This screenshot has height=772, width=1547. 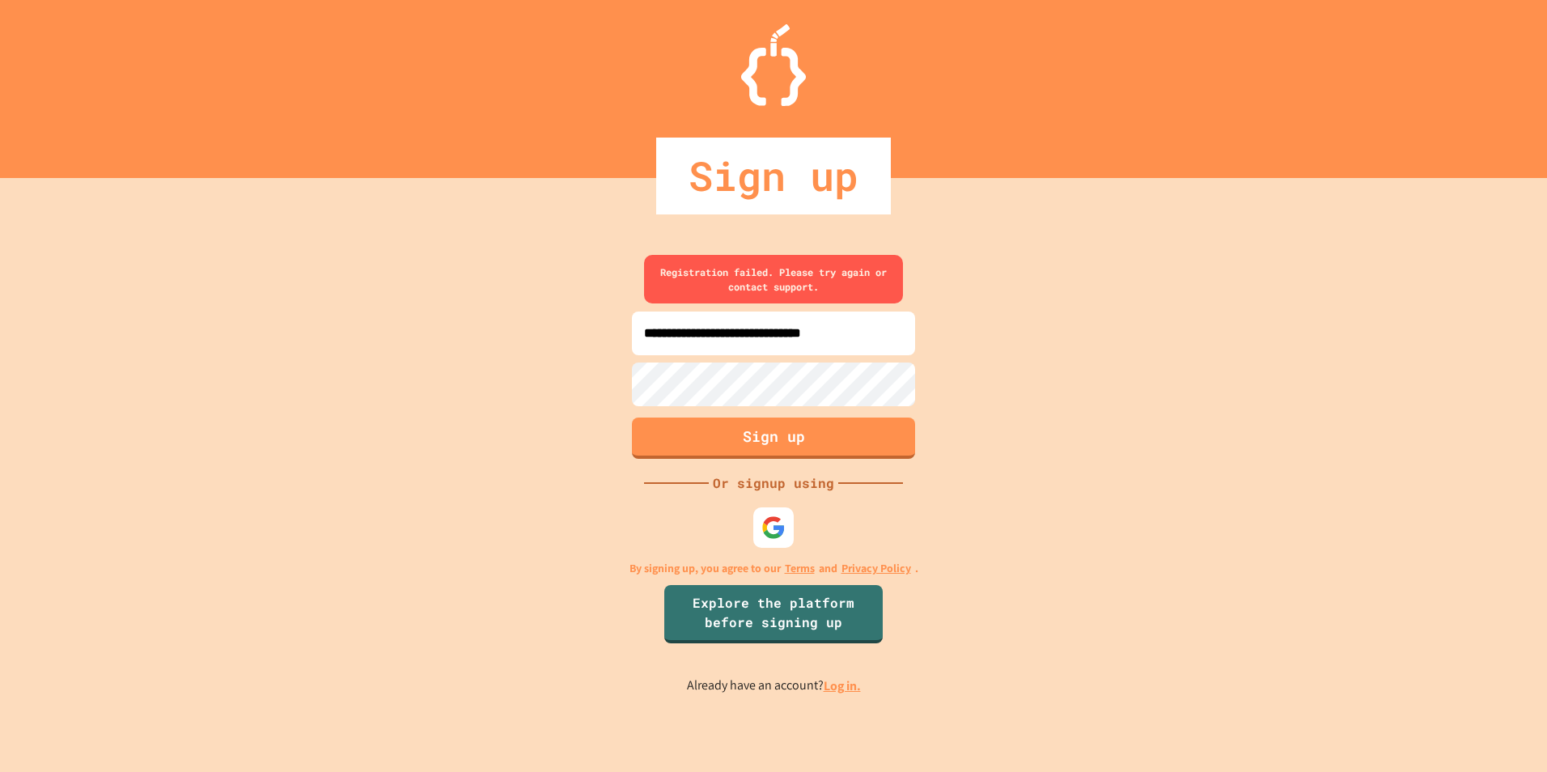 I want to click on a: Terms, so click(x=799, y=568).